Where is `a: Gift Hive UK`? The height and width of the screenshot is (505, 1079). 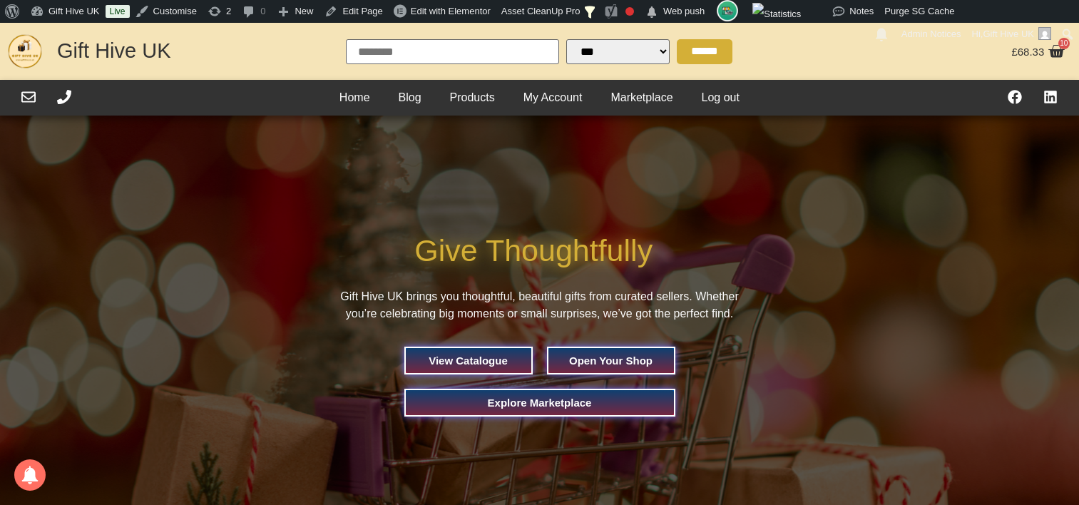 a: Gift Hive UK is located at coordinates (114, 51).